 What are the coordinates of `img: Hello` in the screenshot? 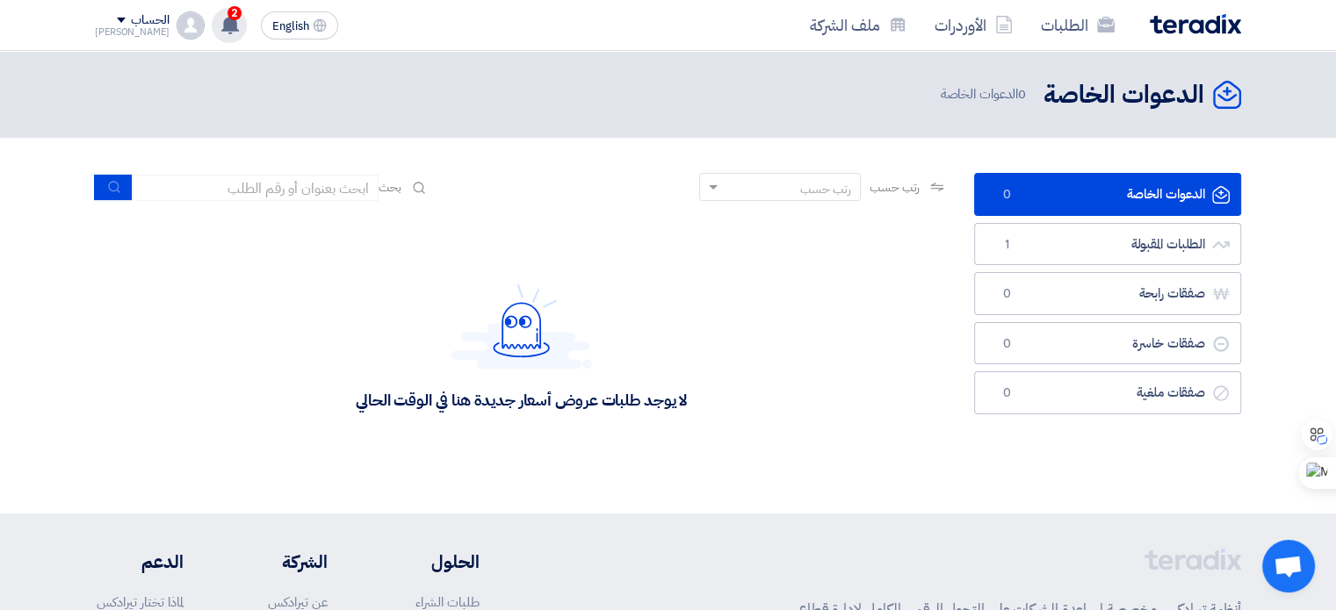 It's located at (522, 326).